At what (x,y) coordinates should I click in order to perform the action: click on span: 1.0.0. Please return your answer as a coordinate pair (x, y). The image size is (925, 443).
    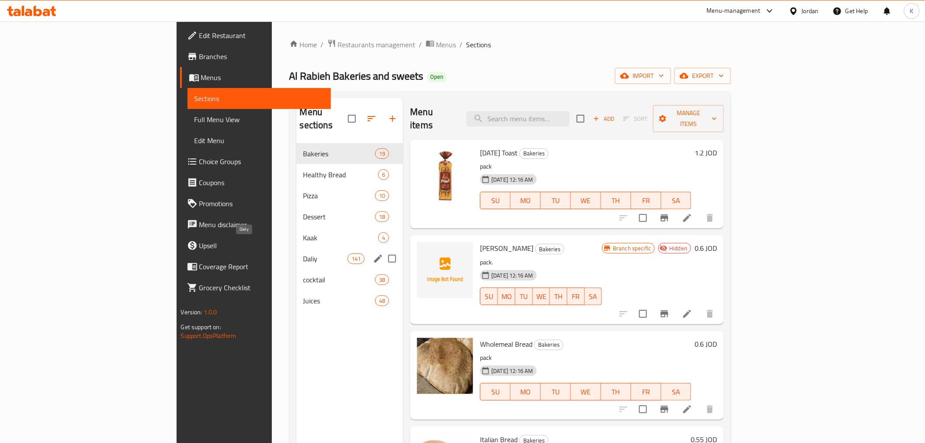
    Looking at the image, I should click on (210, 312).